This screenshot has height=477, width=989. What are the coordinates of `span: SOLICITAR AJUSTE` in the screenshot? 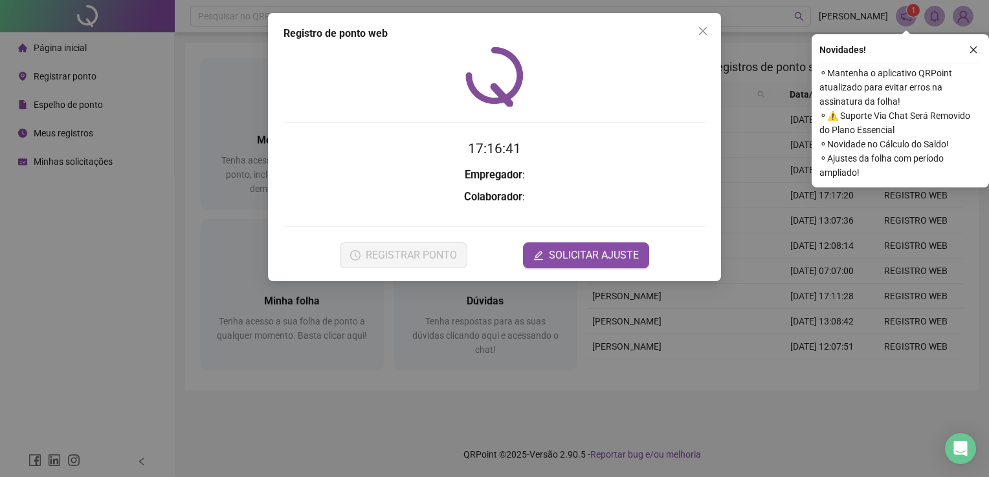 It's located at (593, 256).